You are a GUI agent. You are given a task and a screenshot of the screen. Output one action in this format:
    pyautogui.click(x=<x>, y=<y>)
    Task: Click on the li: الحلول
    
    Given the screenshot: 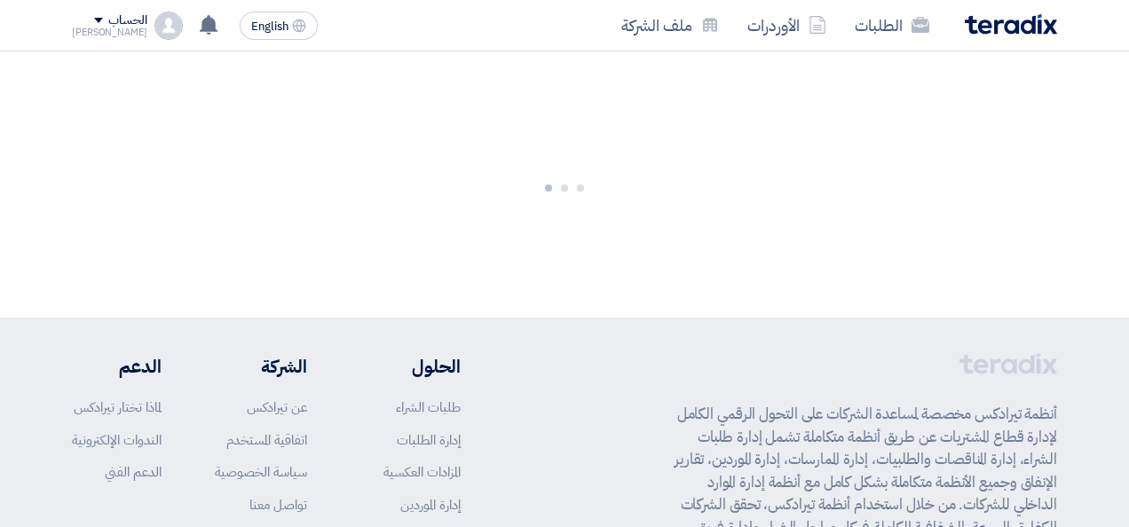 What is the action you would take?
    pyautogui.click(x=410, y=367)
    